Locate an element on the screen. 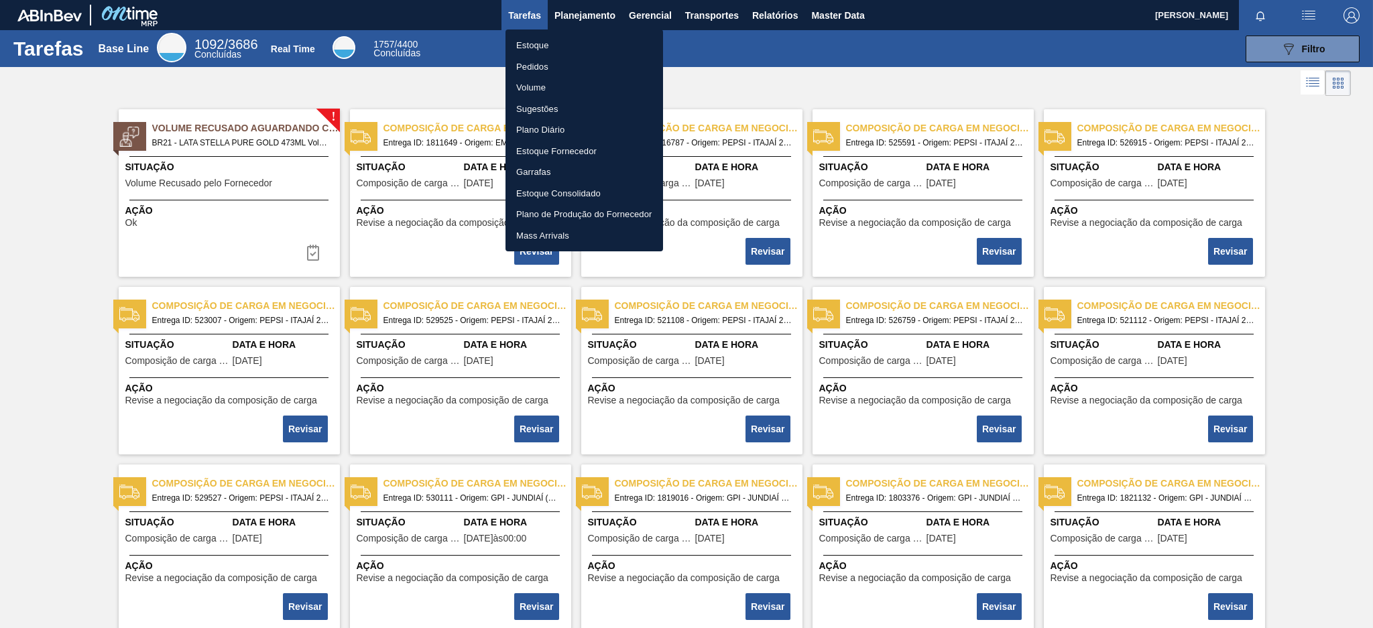 Image resolution: width=1373 pixels, height=628 pixels. li: Estoque is located at coordinates (584, 46).